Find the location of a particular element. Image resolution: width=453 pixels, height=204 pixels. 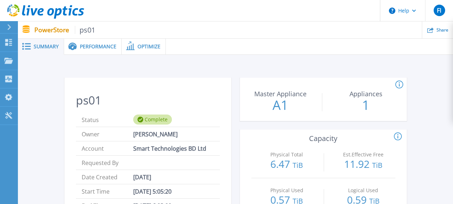

span: Date Created is located at coordinates (107, 177).